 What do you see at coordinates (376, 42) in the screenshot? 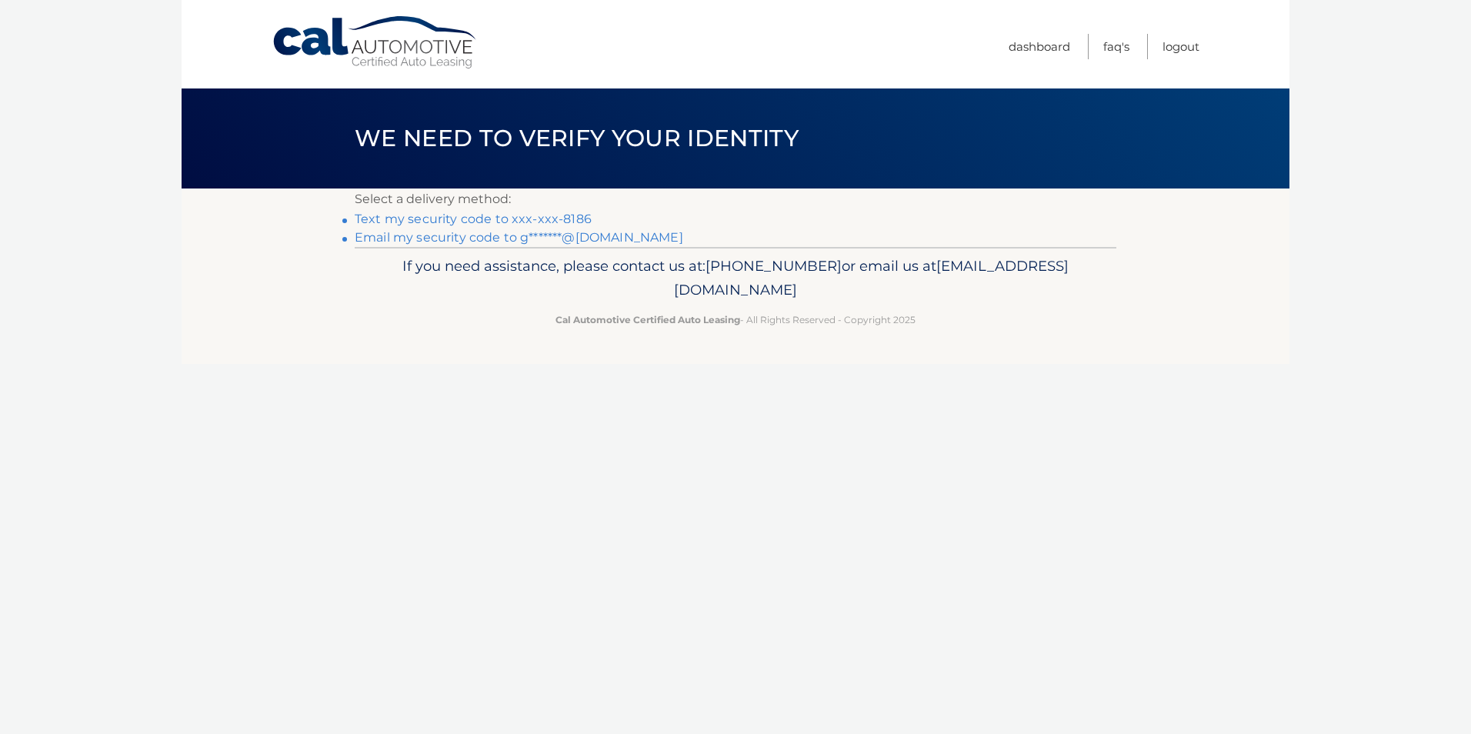
I see `a: Cal Automotive` at bounding box center [376, 42].